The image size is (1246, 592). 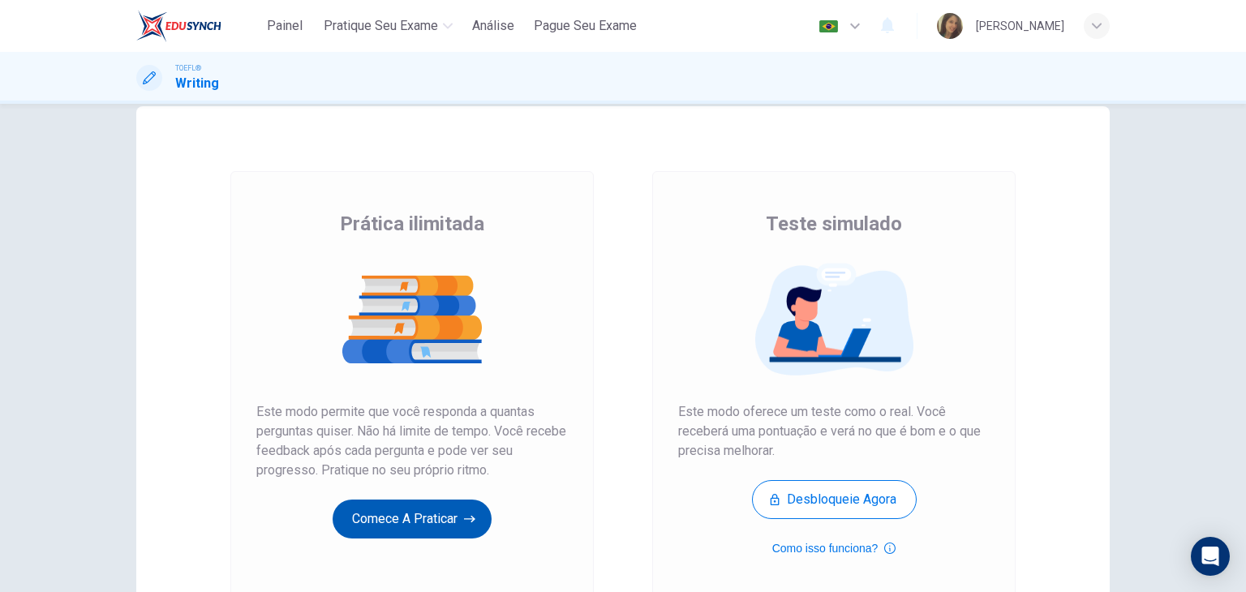 I want to click on span: TOEFL®, so click(x=188, y=68).